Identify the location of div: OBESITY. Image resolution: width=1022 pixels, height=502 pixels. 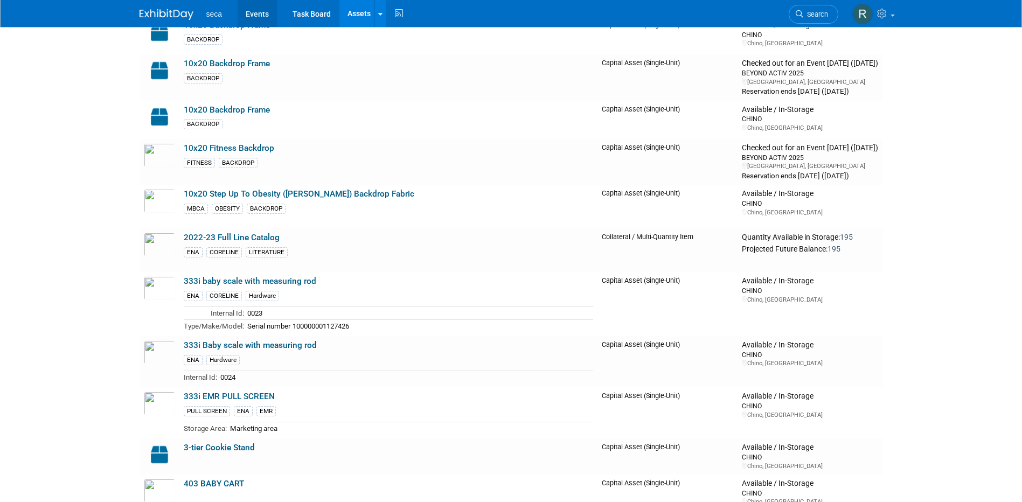
(227, 209).